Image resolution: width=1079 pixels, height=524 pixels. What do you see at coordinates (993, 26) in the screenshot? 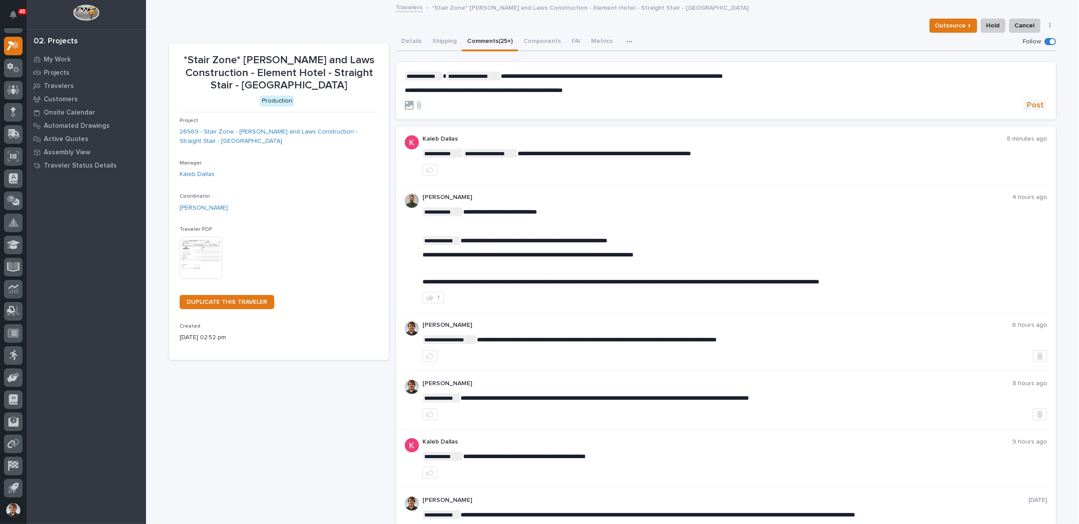
I see `button: Hold` at bounding box center [993, 26].